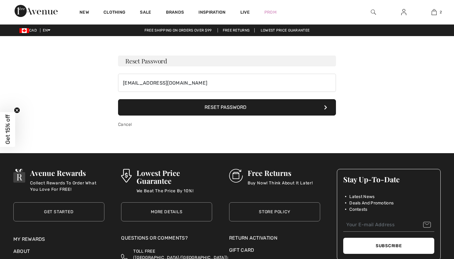 This screenshot has height=259, width=454. I want to click on a: Live, so click(245, 12).